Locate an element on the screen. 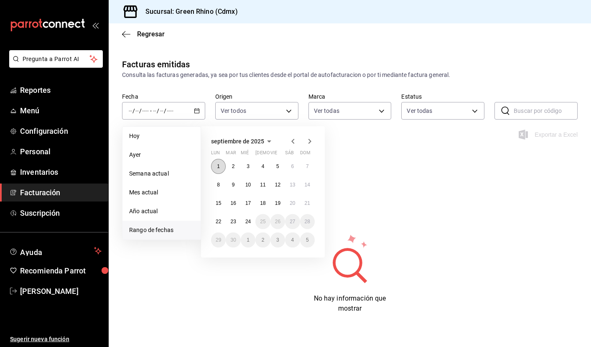 This screenshot has height=347, width=591. button: 3 de octubre de 2025 is located at coordinates (278, 240).